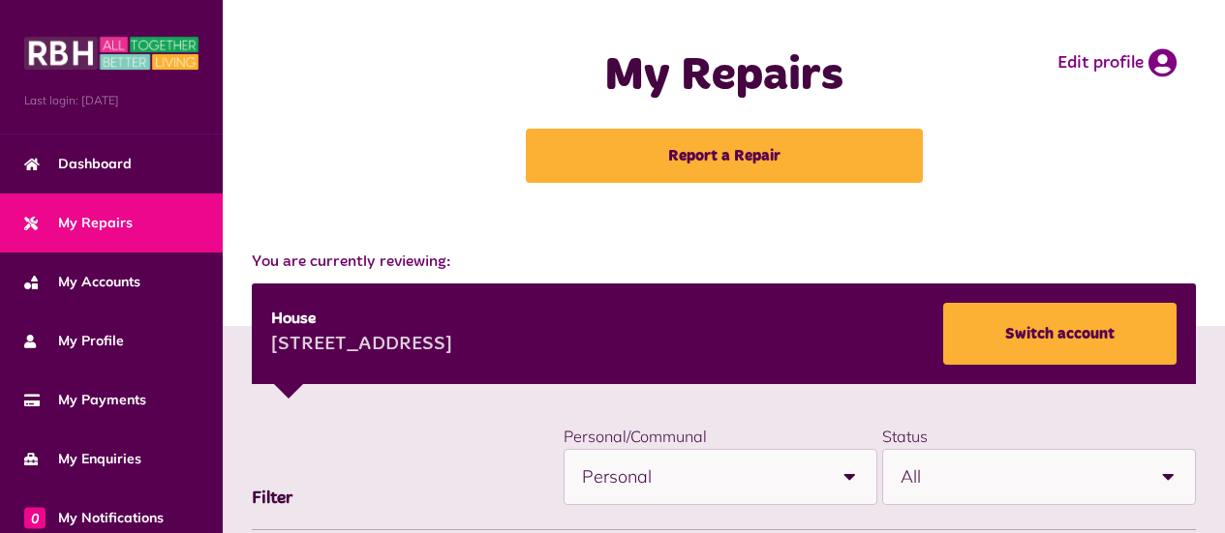  What do you see at coordinates (724, 156) in the screenshot?
I see `a: Report a Repair` at bounding box center [724, 156].